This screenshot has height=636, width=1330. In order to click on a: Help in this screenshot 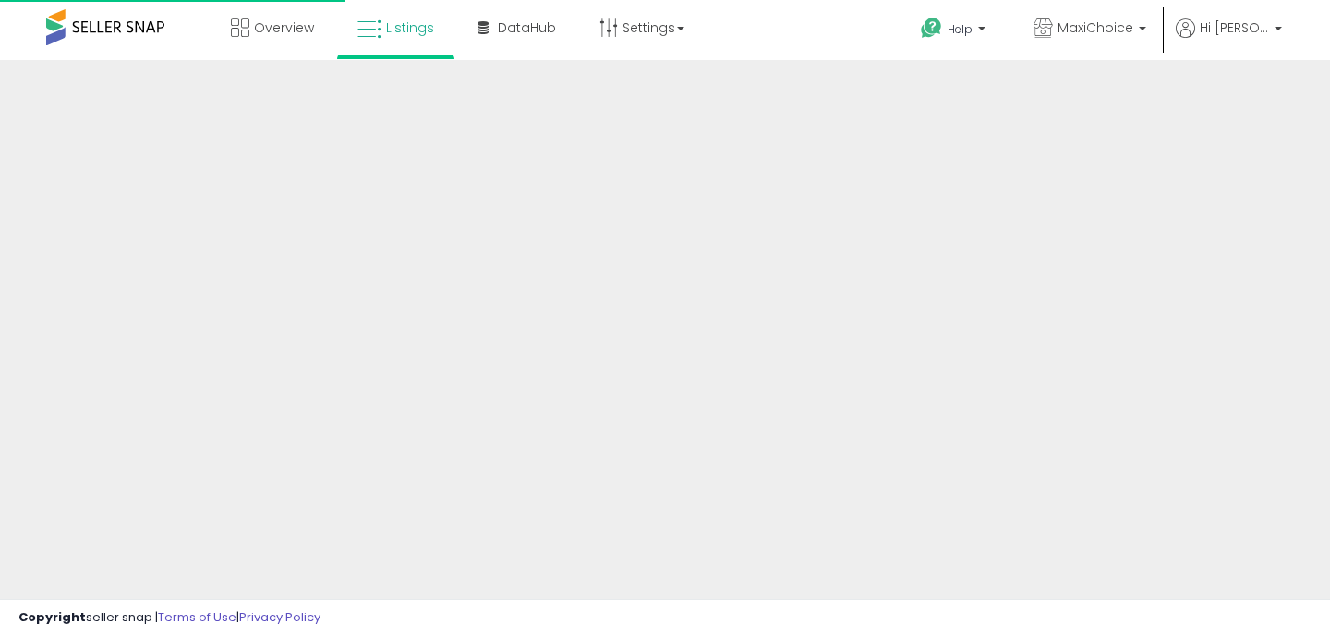, I will do `click(955, 31)`.